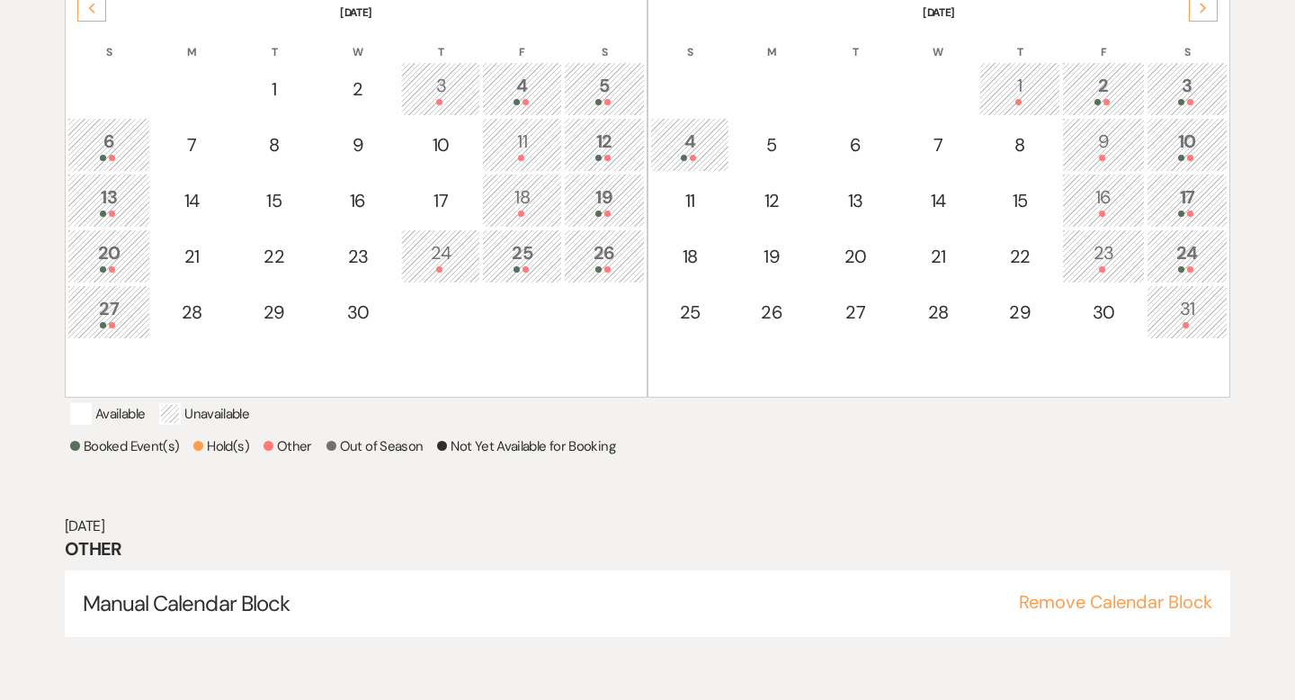 The height and width of the screenshot is (700, 1295). What do you see at coordinates (221, 446) in the screenshot?
I see `p: Hold(s)` at bounding box center [221, 446].